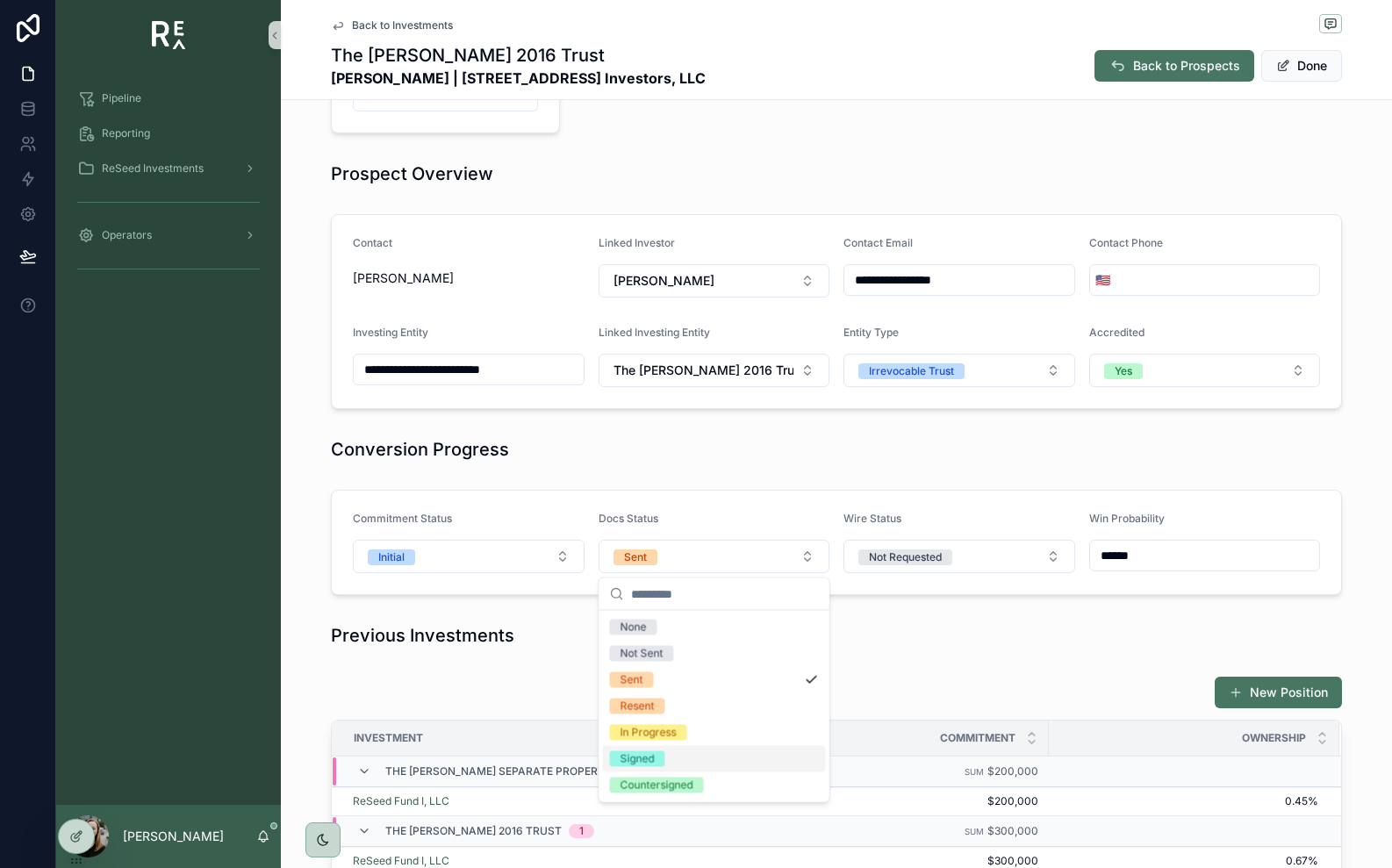 Image resolution: width=1392 pixels, height=868 pixels. Describe the element at coordinates (372, 242) in the screenshot. I see `span: Contact` at that location.